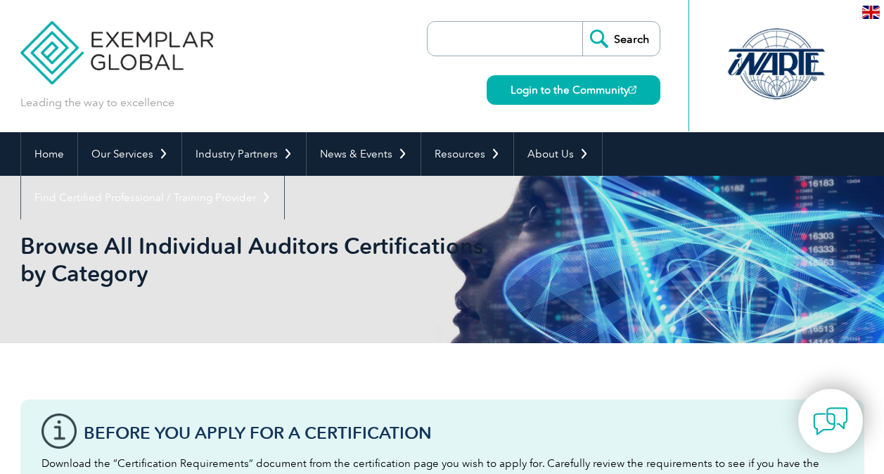 Image resolution: width=884 pixels, height=474 pixels. What do you see at coordinates (290, 259) in the screenshot?
I see `h1: Browse All Individual Auditors Certifications by Category` at bounding box center [290, 259].